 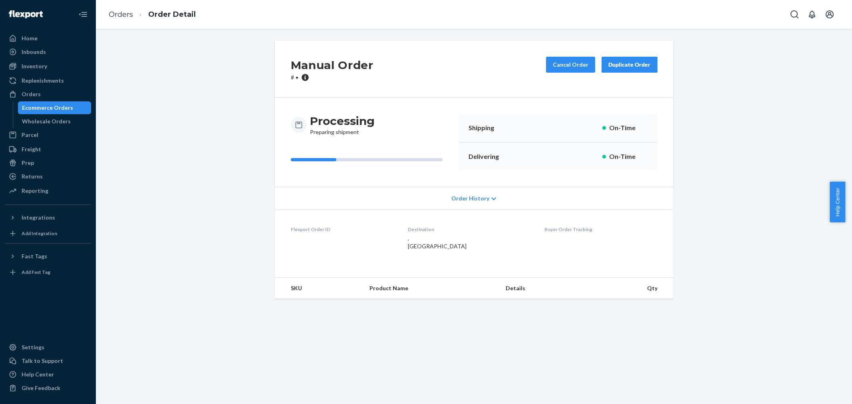 I want to click on a: Prep, so click(x=48, y=163).